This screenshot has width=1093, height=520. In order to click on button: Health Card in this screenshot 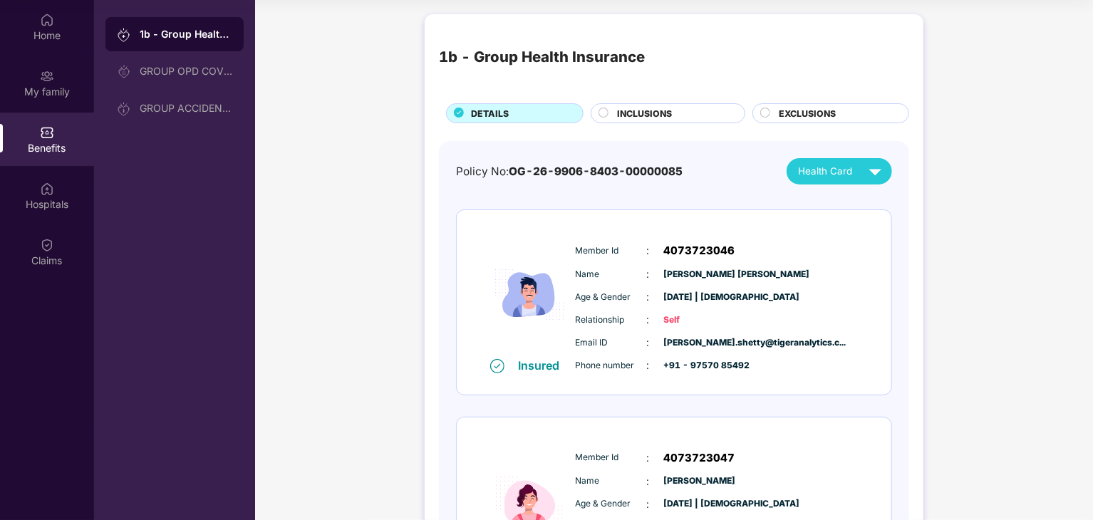, I will do `click(840, 171)`.